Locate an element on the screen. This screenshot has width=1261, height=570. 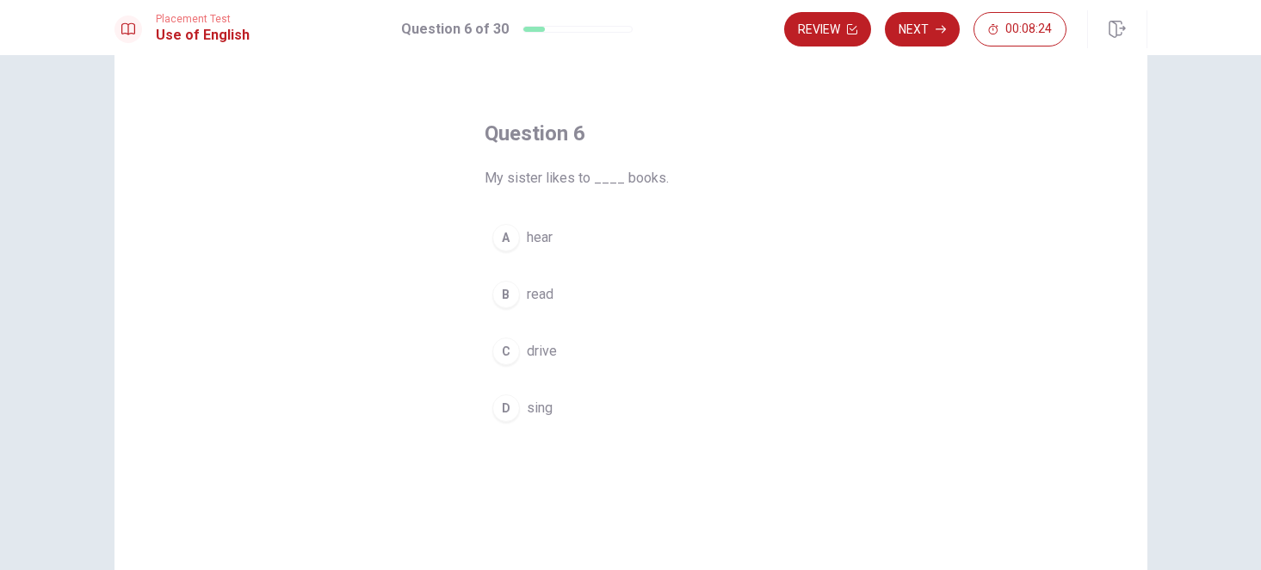
div: A is located at coordinates (506, 238).